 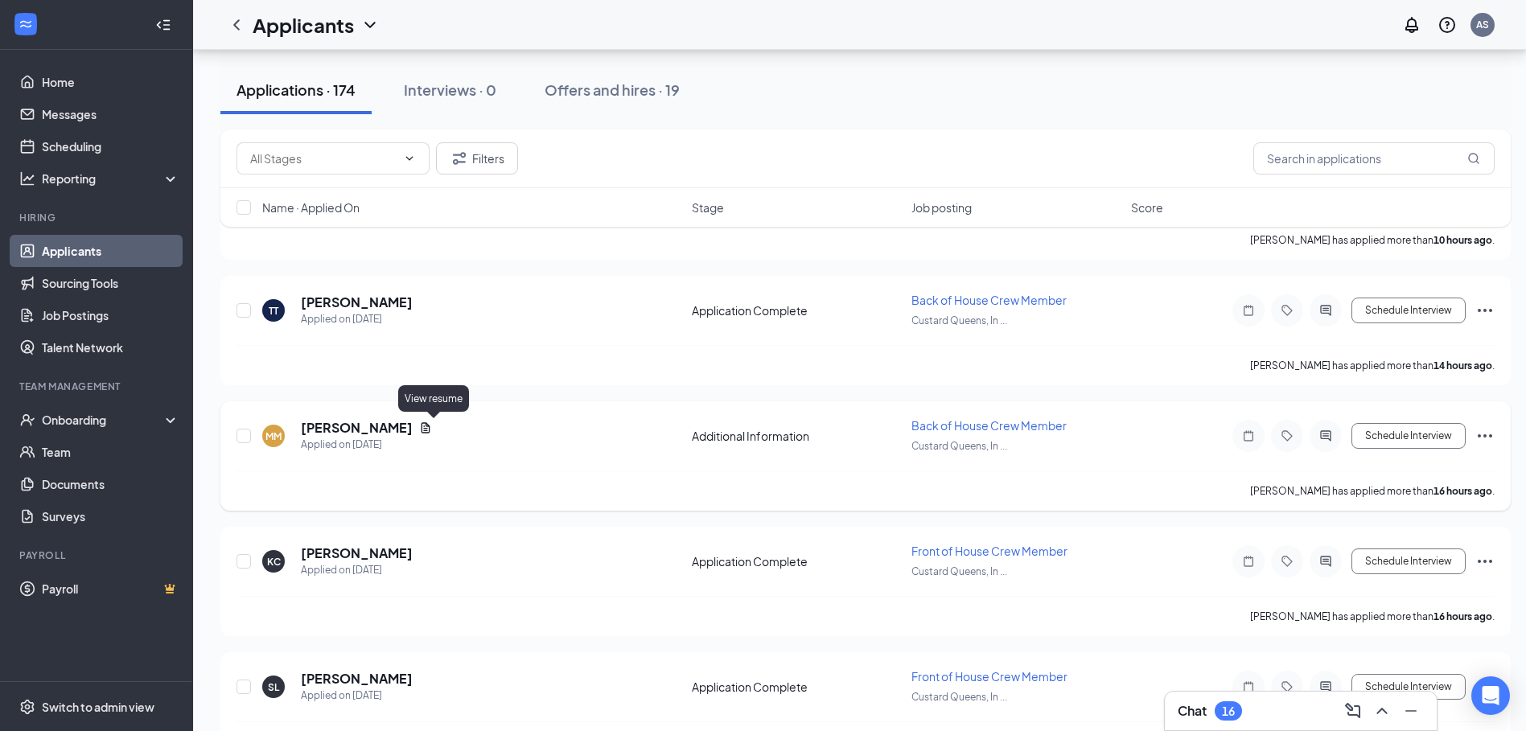 I want to click on svg: WorkstreamLogo, so click(x=26, y=24).